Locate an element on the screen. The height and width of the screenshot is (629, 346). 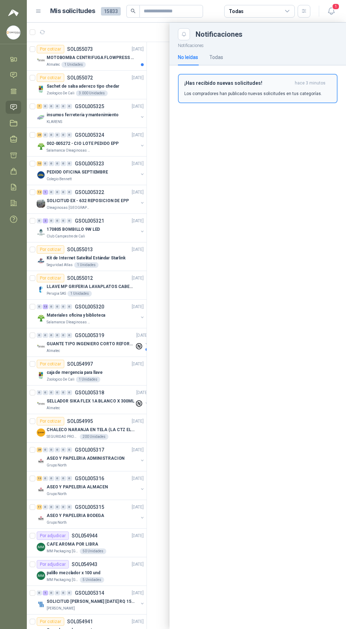
div: Notificaciones is located at coordinates (267, 34).